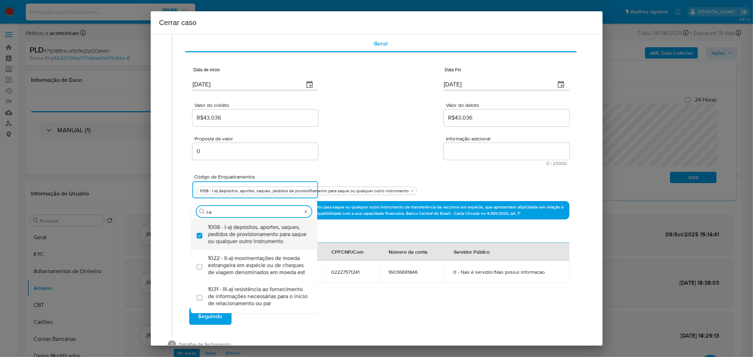 This screenshot has height=357, width=753. I want to click on ul: Código de Enquadramentos, so click(254, 266).